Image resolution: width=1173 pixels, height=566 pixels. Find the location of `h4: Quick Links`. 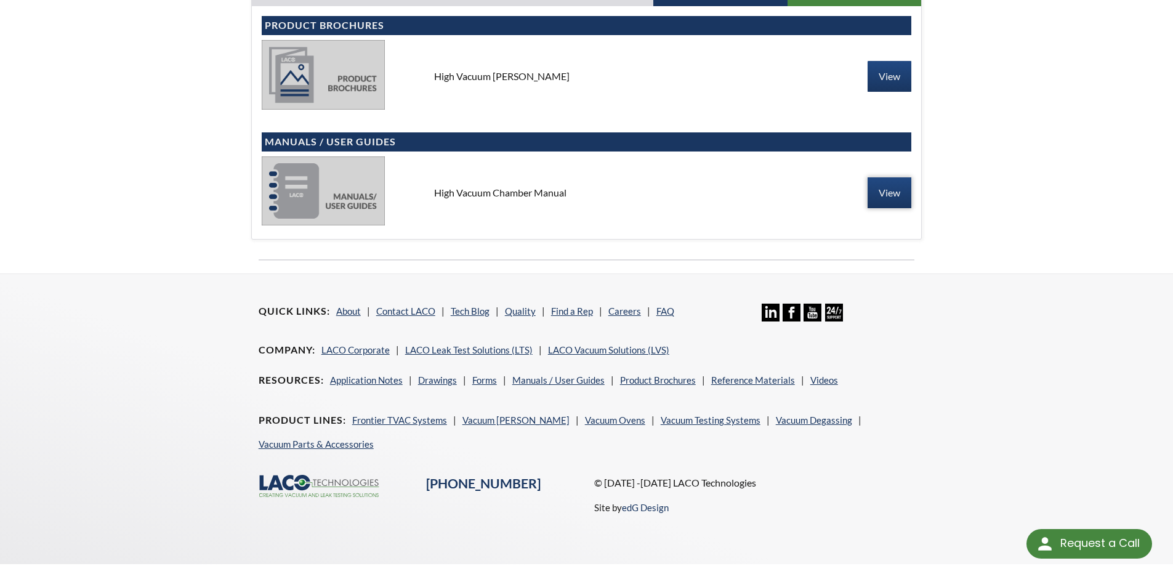

h4: Quick Links is located at coordinates (294, 311).